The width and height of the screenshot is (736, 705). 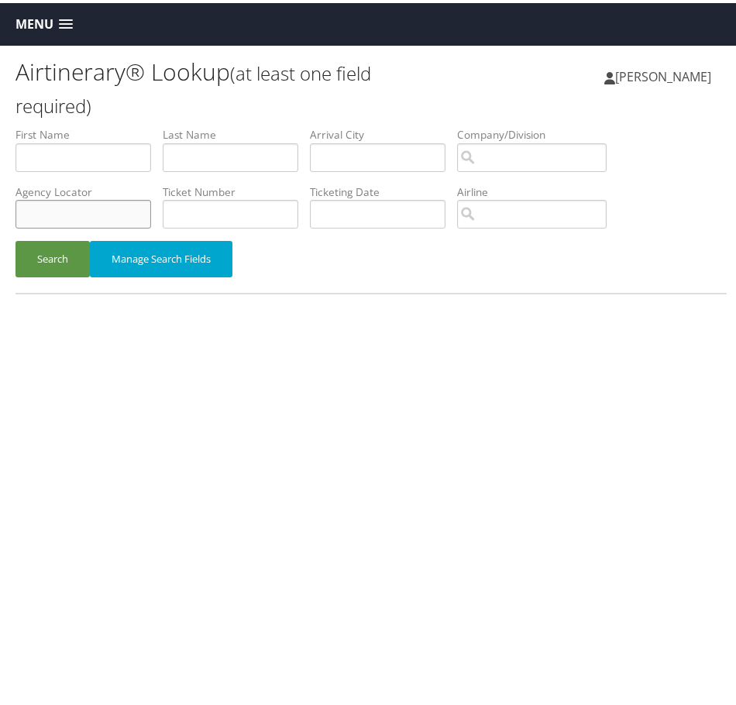 I want to click on a: Menu, so click(x=44, y=21).